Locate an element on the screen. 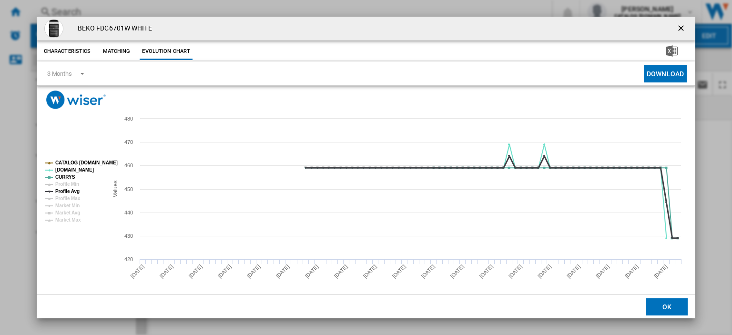 The height and width of the screenshot is (335, 732). img: excel-24x24.png is located at coordinates (672, 51).